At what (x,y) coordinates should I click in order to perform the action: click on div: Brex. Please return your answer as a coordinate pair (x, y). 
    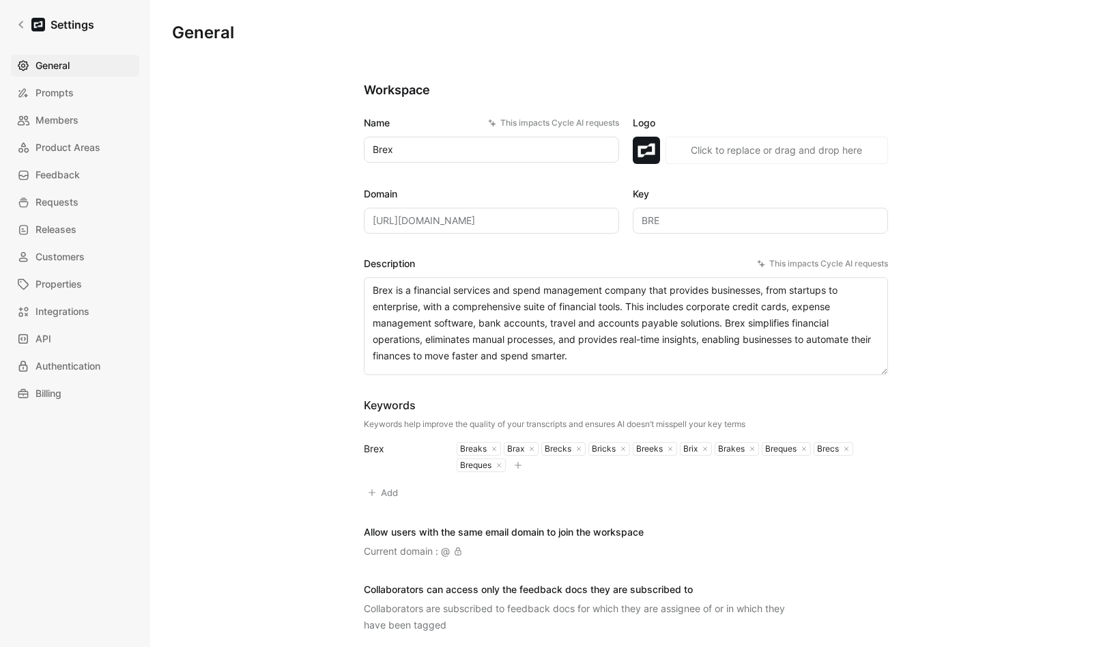
    Looking at the image, I should click on (402, 449).